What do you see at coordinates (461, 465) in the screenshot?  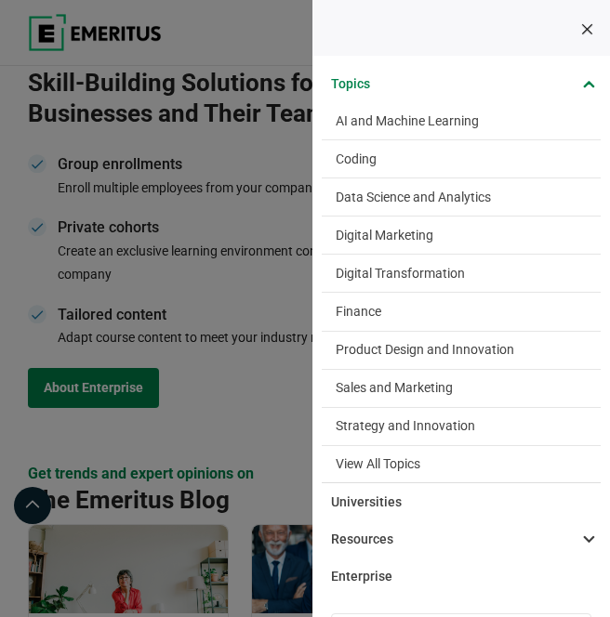 I see `a: View All Topics` at bounding box center [461, 465].